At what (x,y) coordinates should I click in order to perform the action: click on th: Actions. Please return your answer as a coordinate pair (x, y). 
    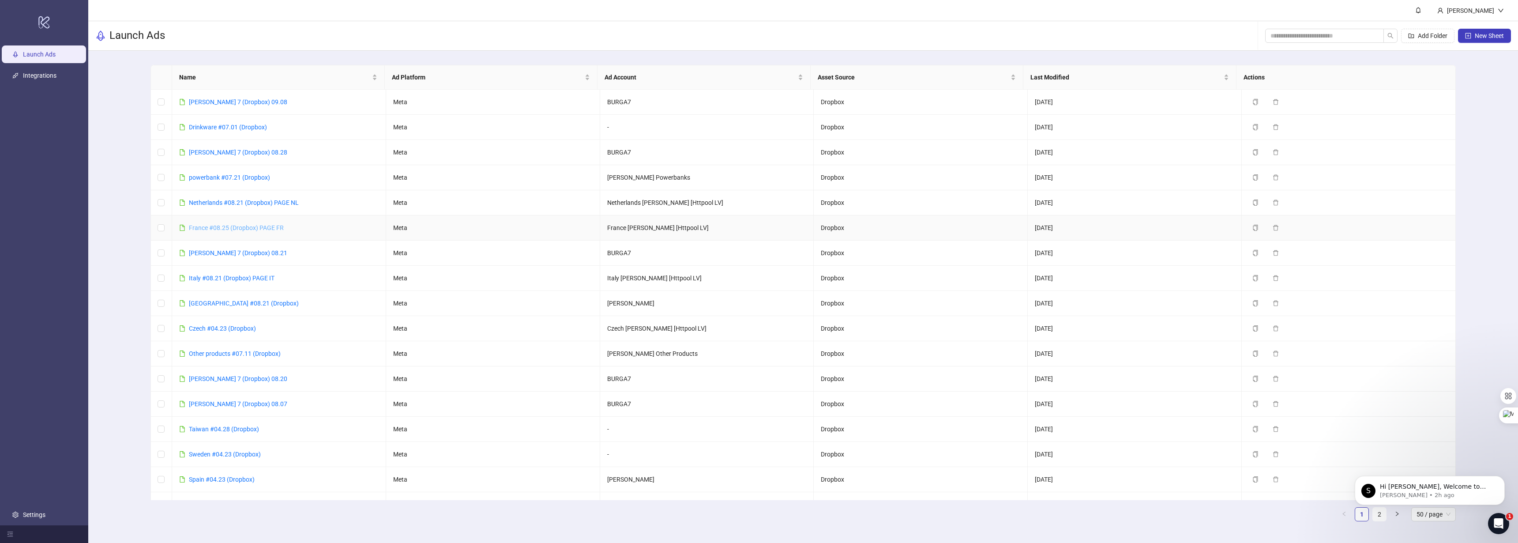
    Looking at the image, I should click on (1343, 77).